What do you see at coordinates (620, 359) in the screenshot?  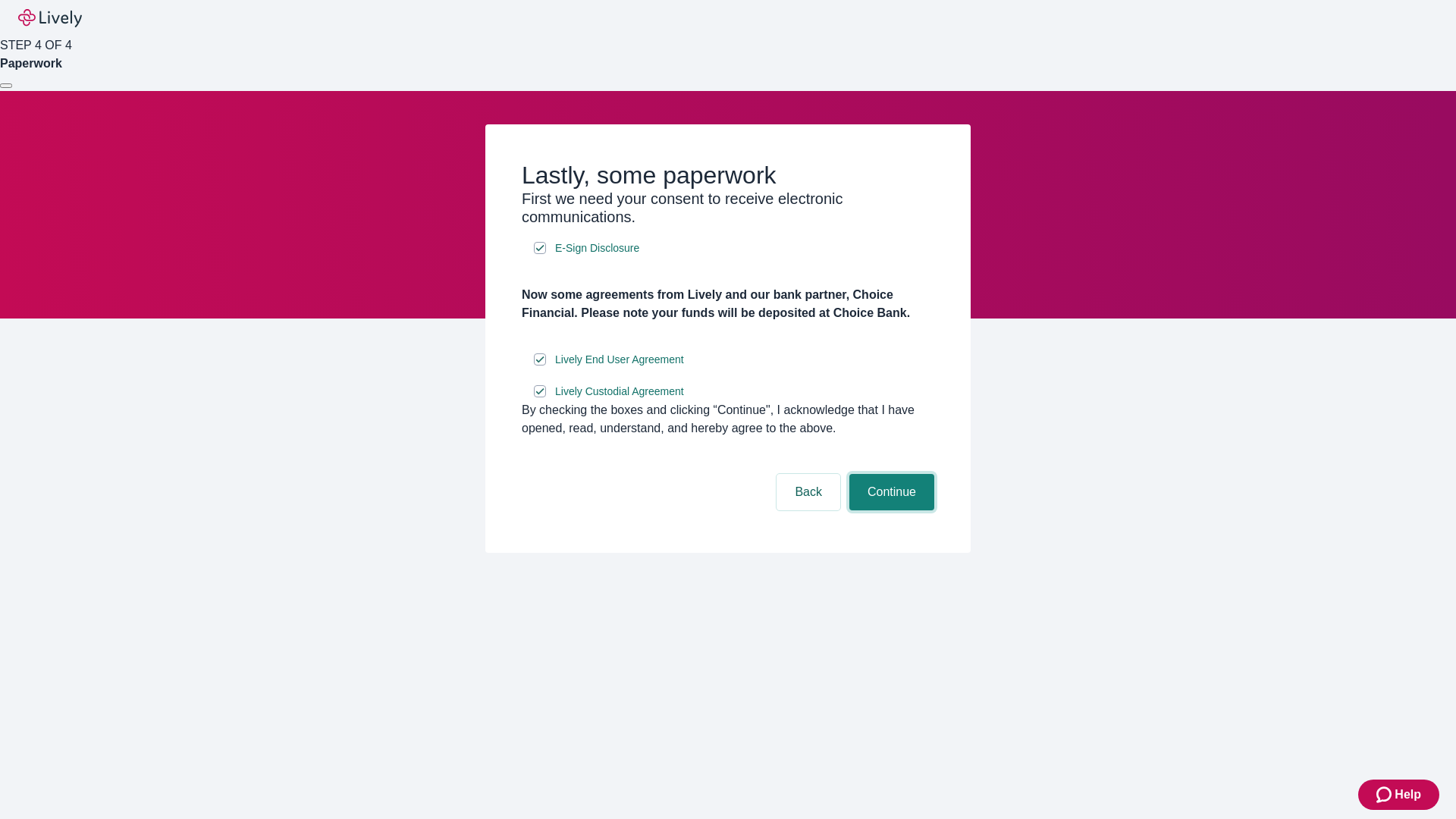 I see `span: Lively End User Agreement` at bounding box center [620, 359].